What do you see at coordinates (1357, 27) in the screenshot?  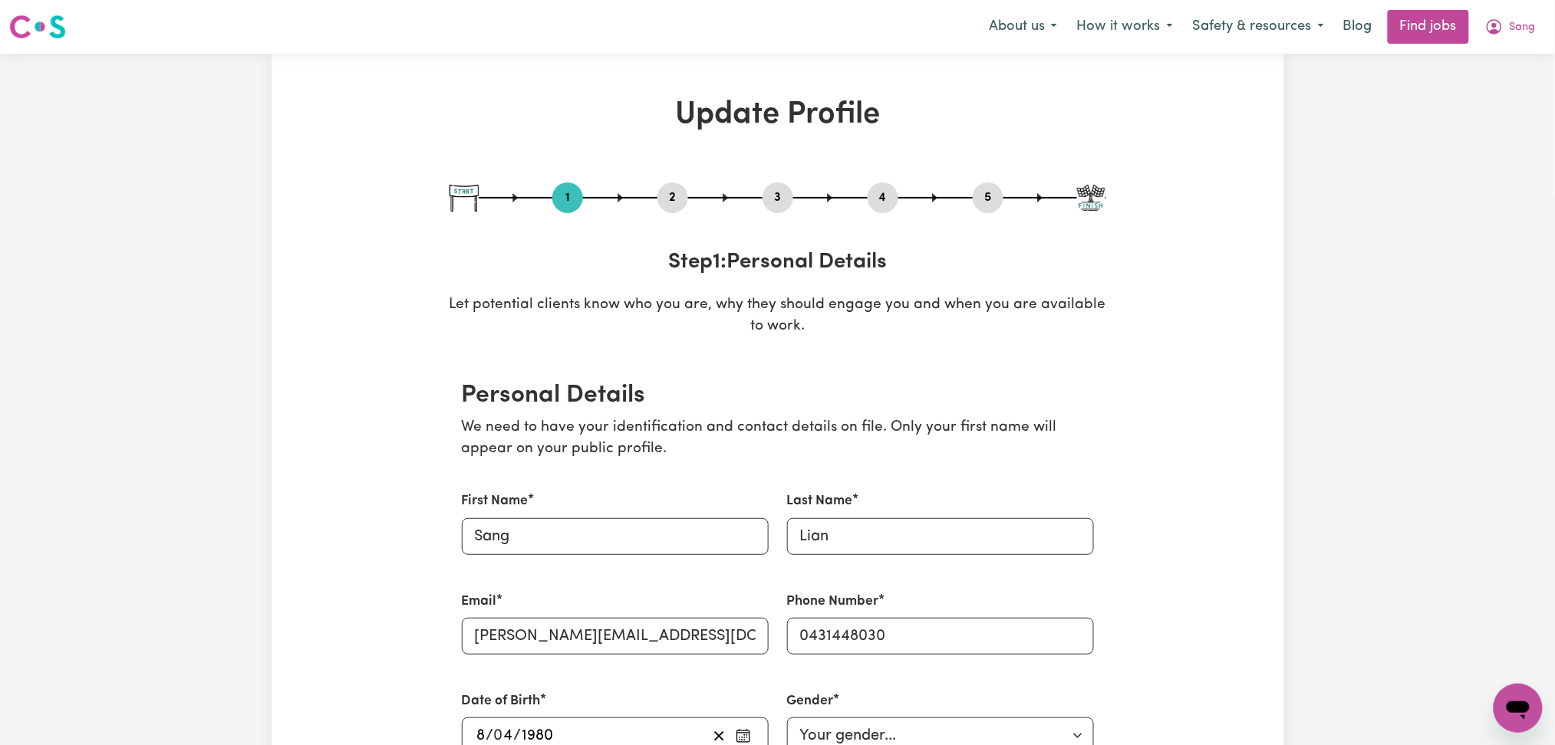 I see `a: Blog` at bounding box center [1357, 27].